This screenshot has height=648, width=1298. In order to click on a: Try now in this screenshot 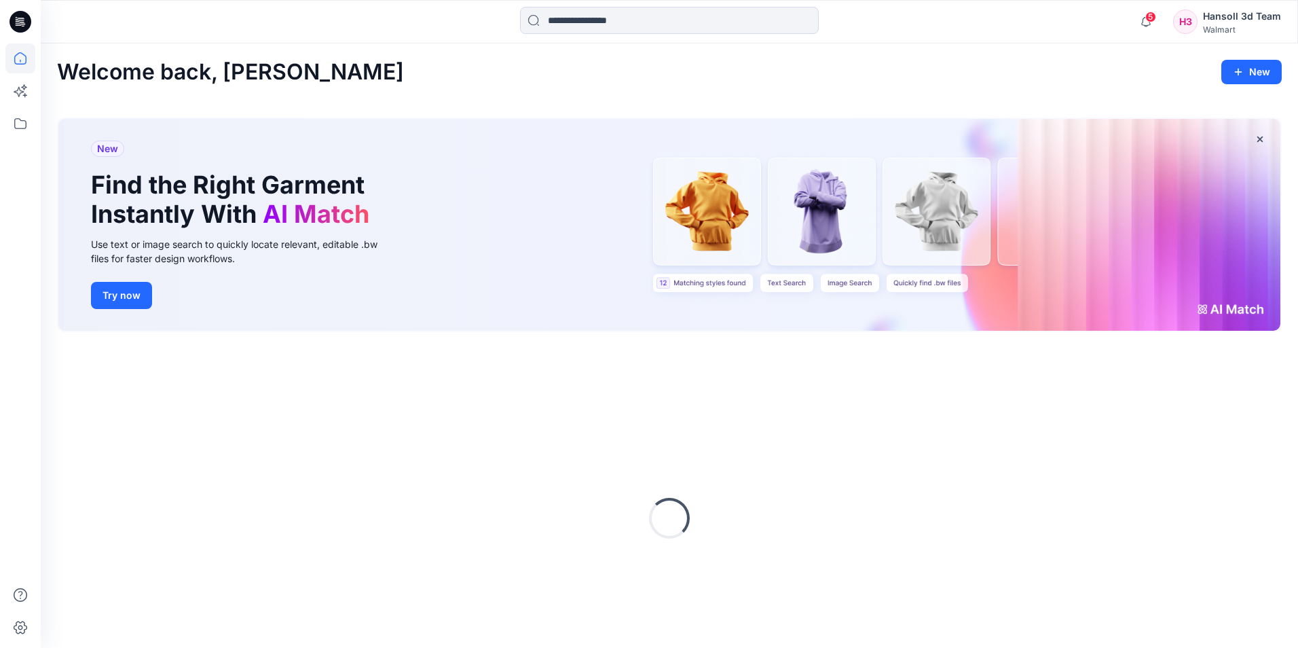, I will do `click(122, 295)`.